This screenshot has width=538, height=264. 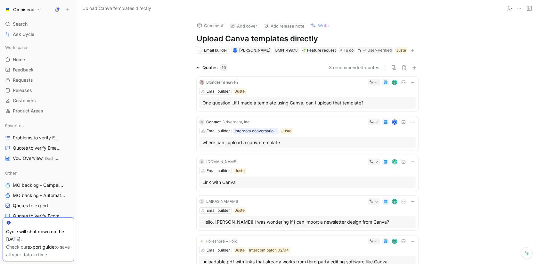 I want to click on div: Workspace, so click(x=38, y=47).